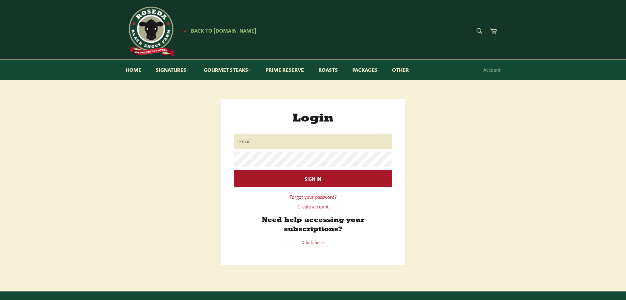 This screenshot has width=626, height=300. What do you see at coordinates (402, 69) in the screenshot?
I see `a: Other` at bounding box center [402, 69].